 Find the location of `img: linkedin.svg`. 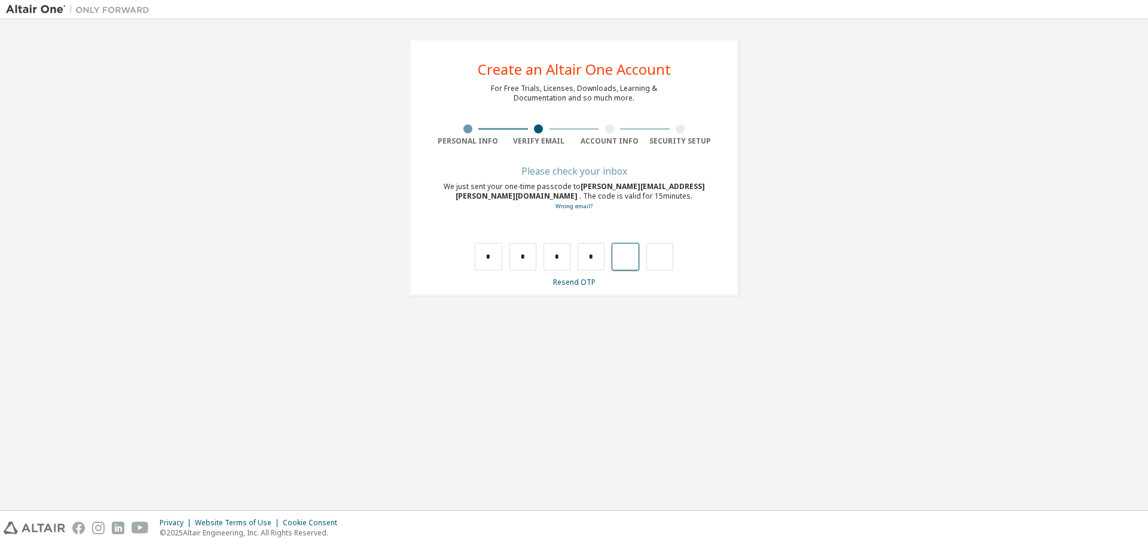

img: linkedin.svg is located at coordinates (118, 527).